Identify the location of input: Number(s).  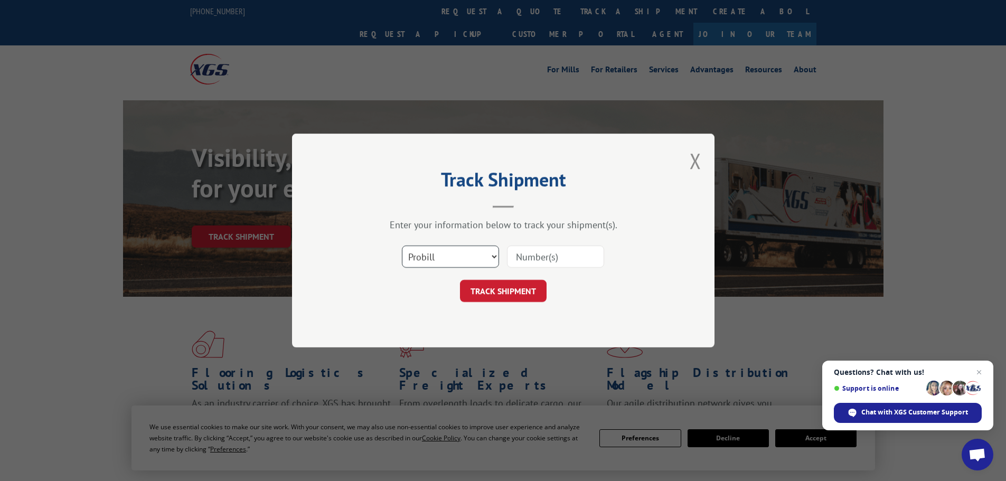
(555, 257).